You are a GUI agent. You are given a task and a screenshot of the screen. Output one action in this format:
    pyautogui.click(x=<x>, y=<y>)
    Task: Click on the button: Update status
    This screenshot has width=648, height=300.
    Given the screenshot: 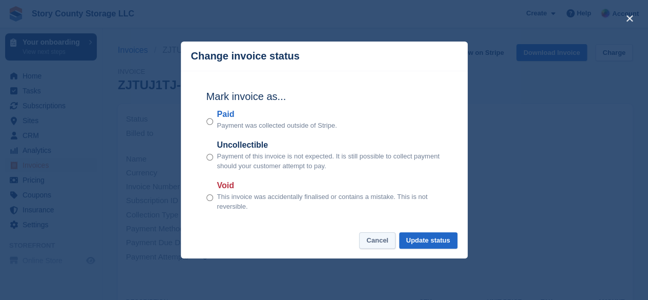 What is the action you would take?
    pyautogui.click(x=428, y=240)
    